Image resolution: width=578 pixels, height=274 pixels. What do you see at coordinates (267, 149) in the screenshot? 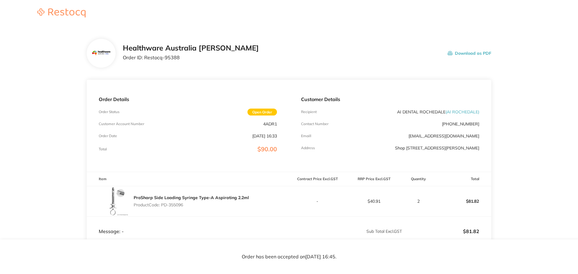
I see `span: $90.00` at bounding box center [267, 149].